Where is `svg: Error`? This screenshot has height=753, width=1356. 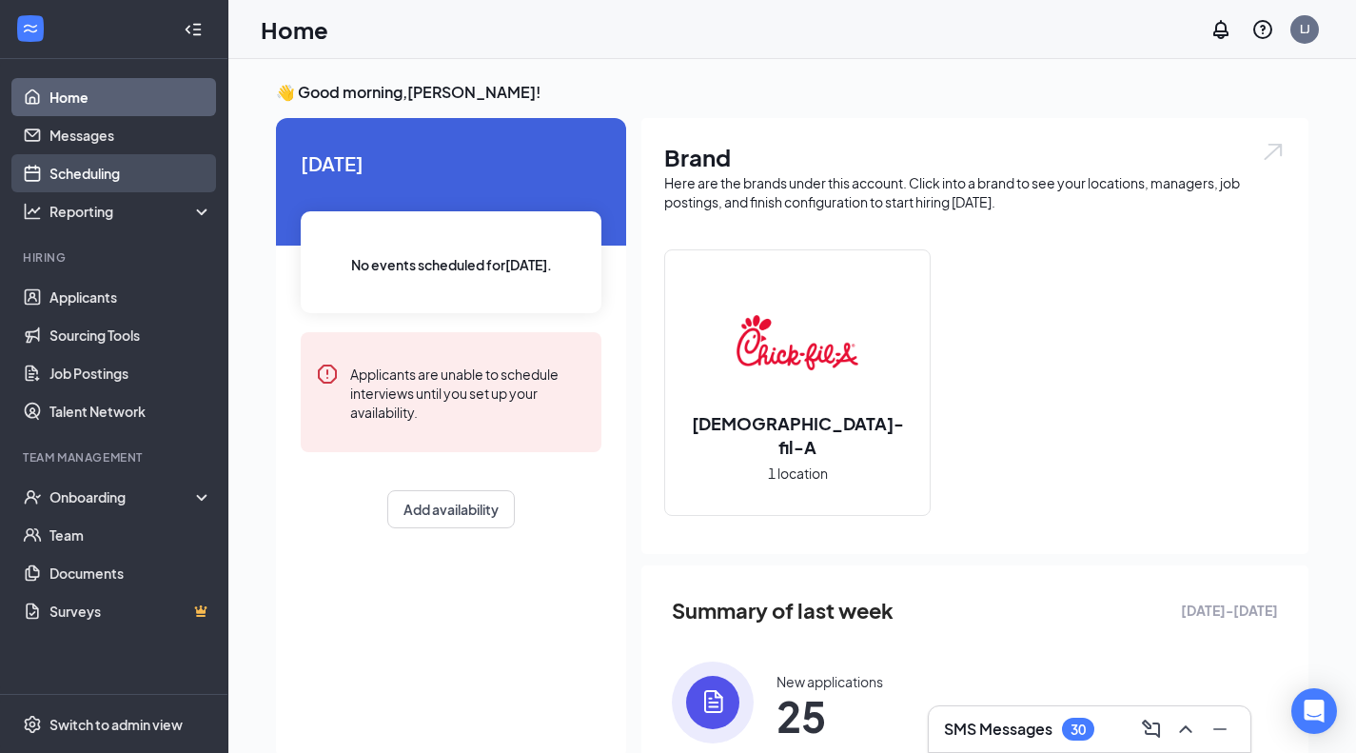 svg: Error is located at coordinates (327, 374).